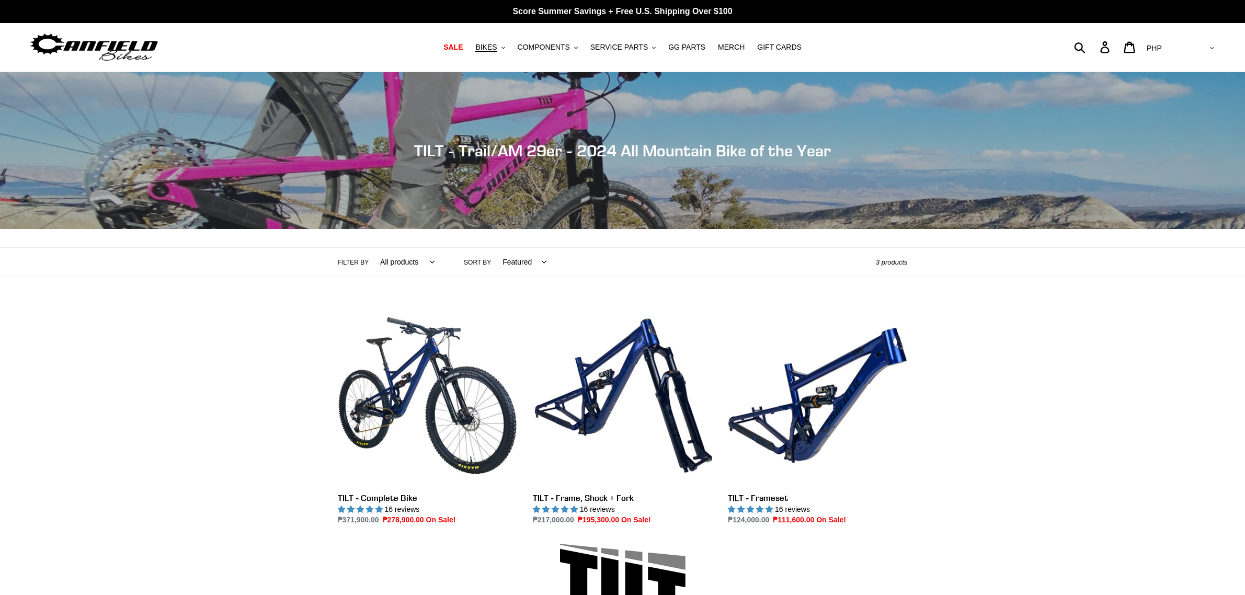  What do you see at coordinates (731, 47) in the screenshot?
I see `a: MERCH` at bounding box center [731, 47].